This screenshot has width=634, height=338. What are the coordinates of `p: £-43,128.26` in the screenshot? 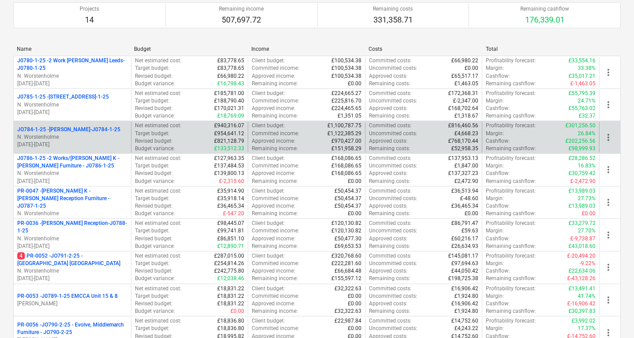 It's located at (581, 279).